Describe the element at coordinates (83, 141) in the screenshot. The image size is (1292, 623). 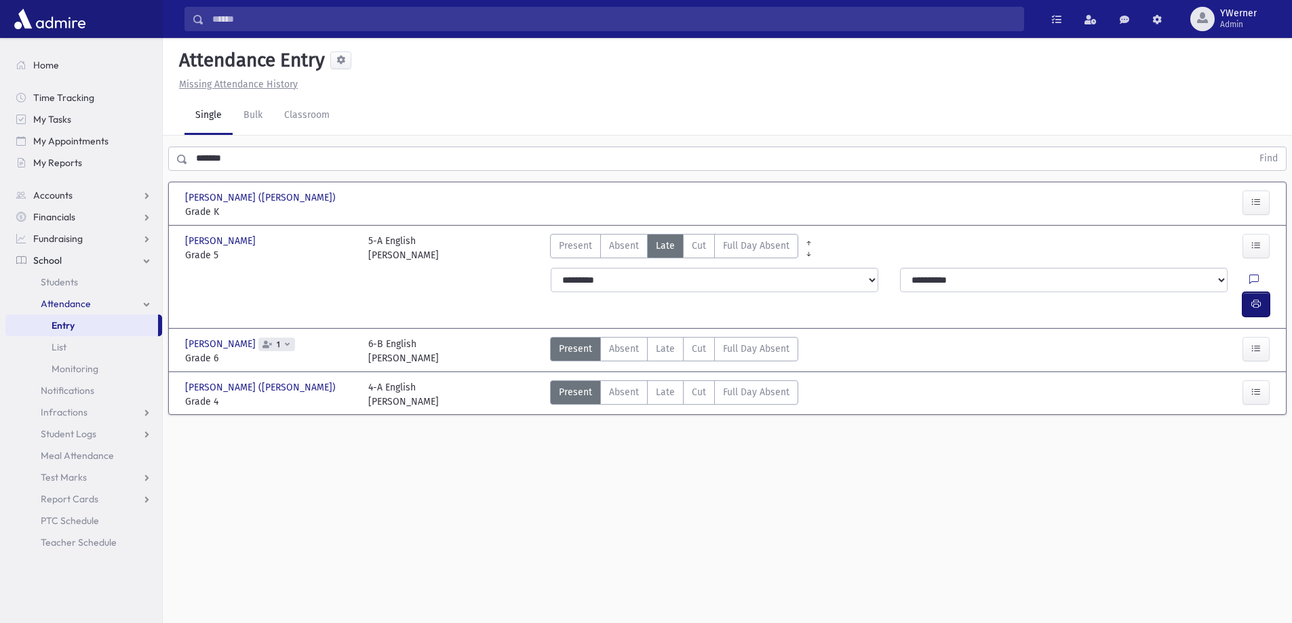
I see `a: My Appointments` at that location.